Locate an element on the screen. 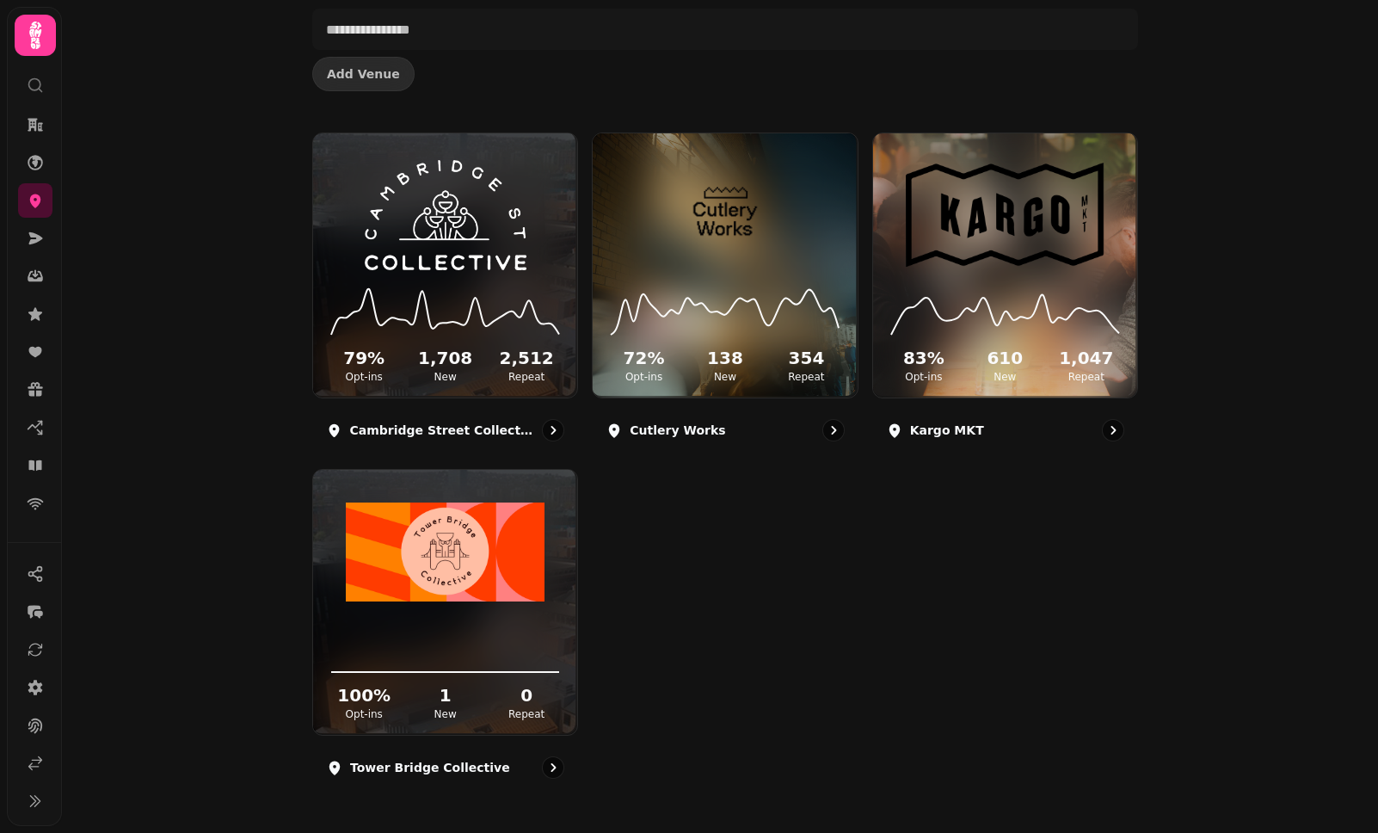 This screenshot has width=1378, height=833. h2: 610 is located at coordinates (1005, 358).